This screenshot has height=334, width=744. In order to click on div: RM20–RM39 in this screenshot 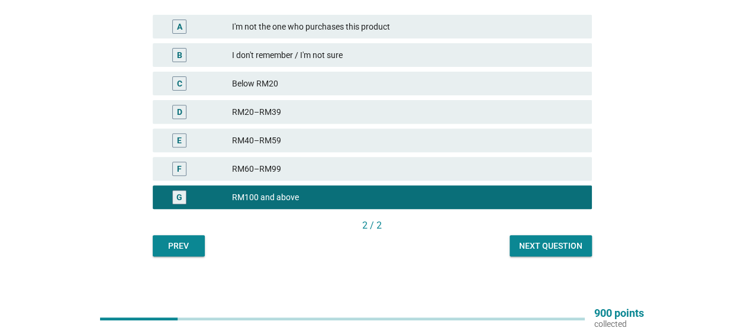, I will do `click(407, 112)`.